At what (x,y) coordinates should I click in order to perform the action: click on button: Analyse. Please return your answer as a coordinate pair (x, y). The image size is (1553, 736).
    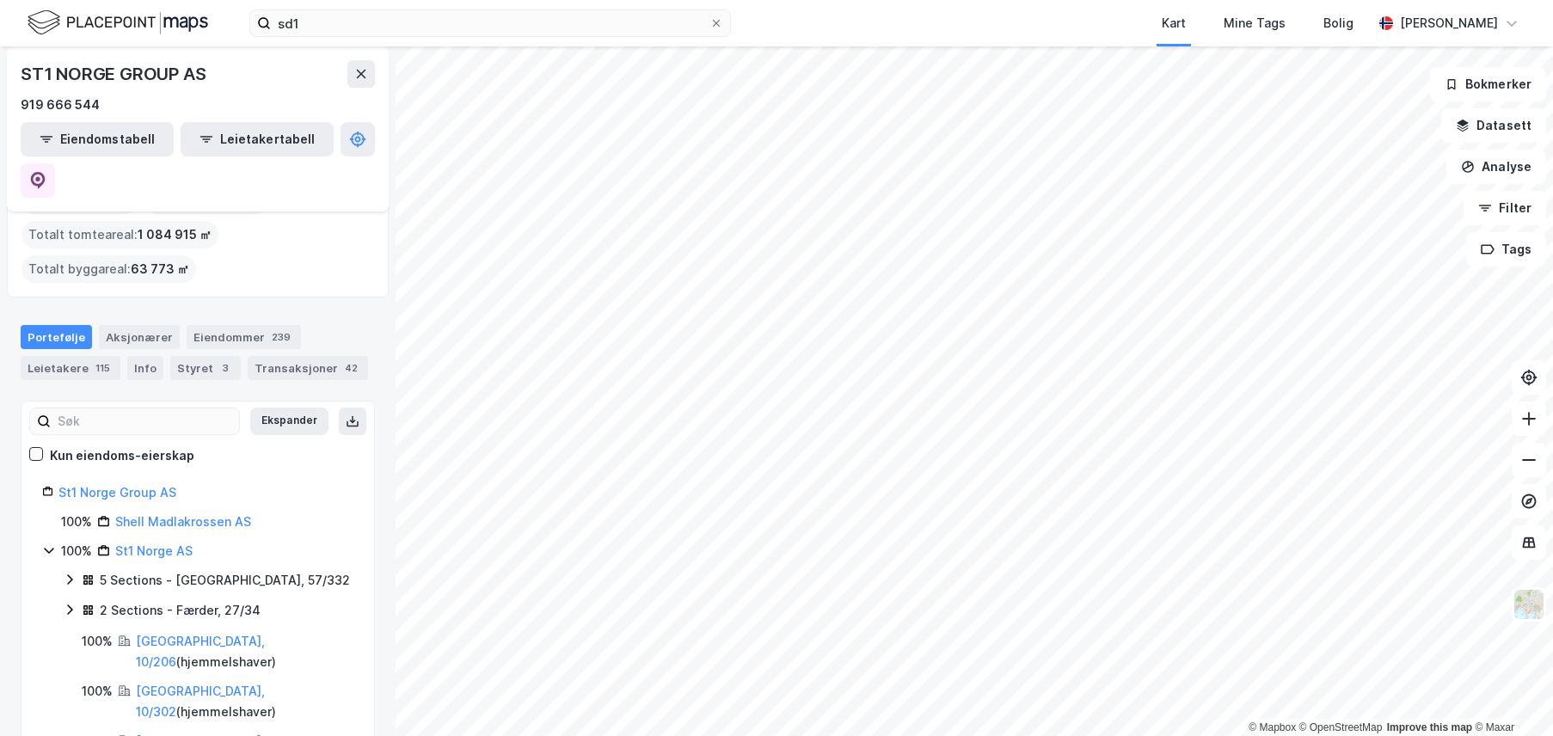
    Looking at the image, I should click on (1496, 167).